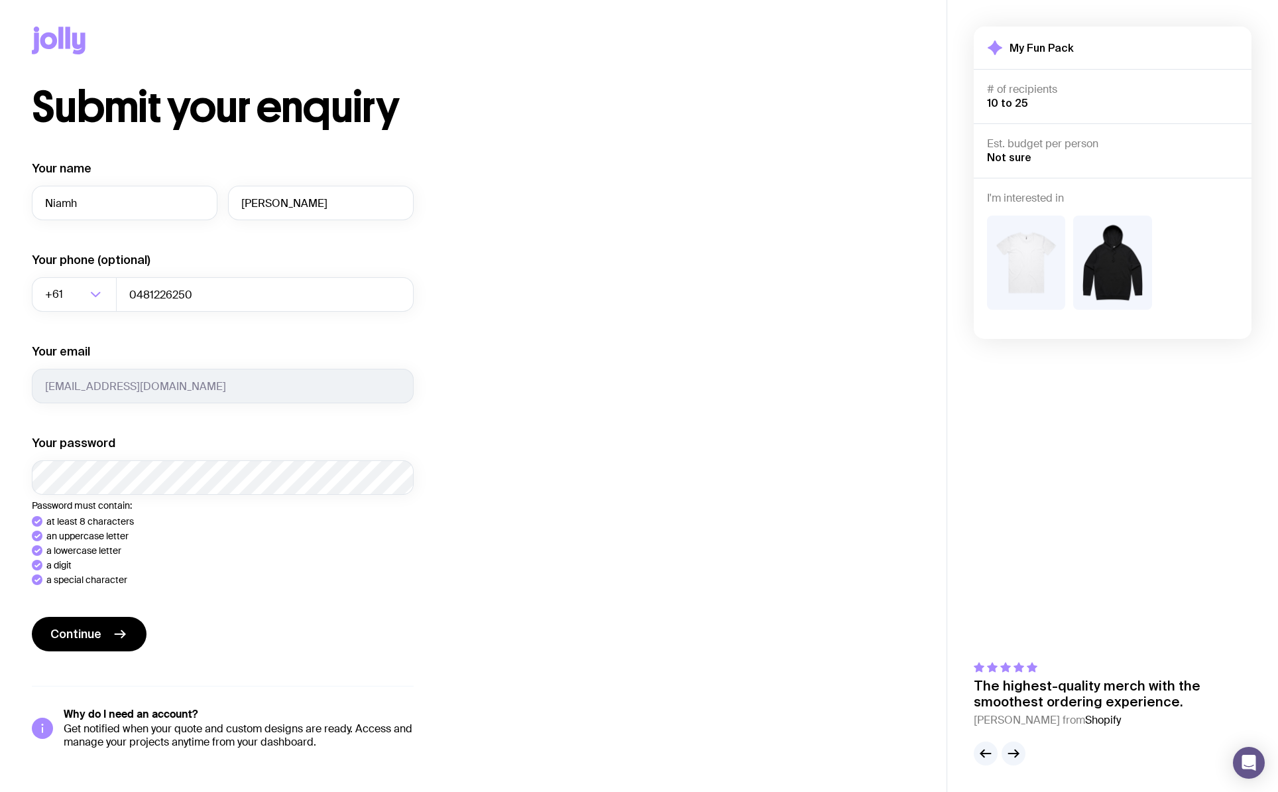 This screenshot has height=792, width=1278. I want to click on p: an uppercase letter, so click(88, 536).